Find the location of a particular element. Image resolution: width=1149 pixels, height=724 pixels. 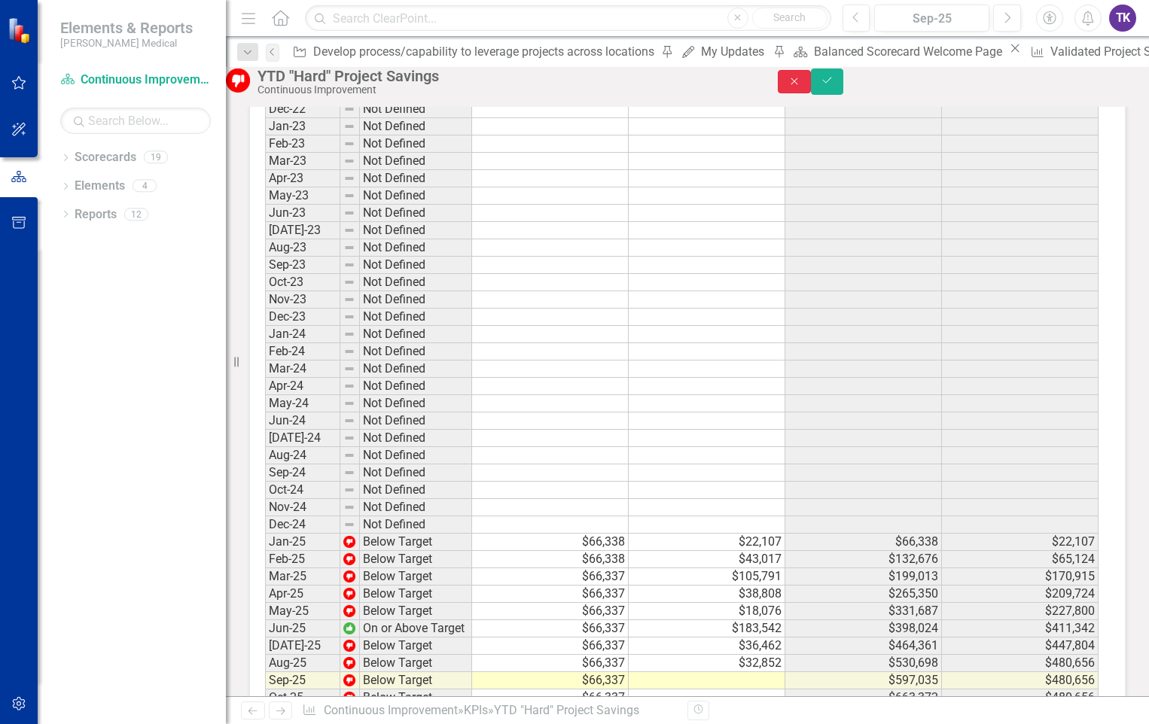

td: Mar-24 is located at coordinates (303, 369).